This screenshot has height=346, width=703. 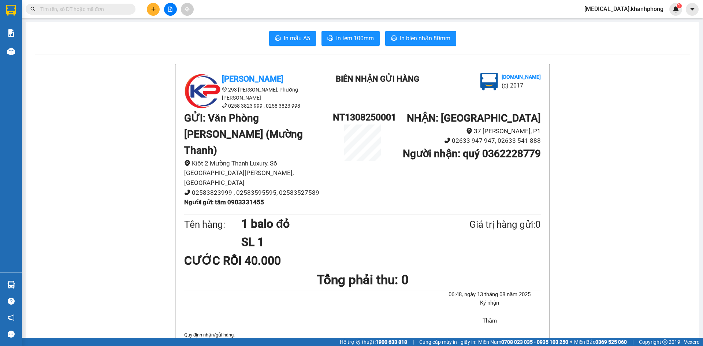 What do you see at coordinates (362, 280) in the screenshot?
I see `h1: Tổng phải thu: 0` at bounding box center [362, 280].